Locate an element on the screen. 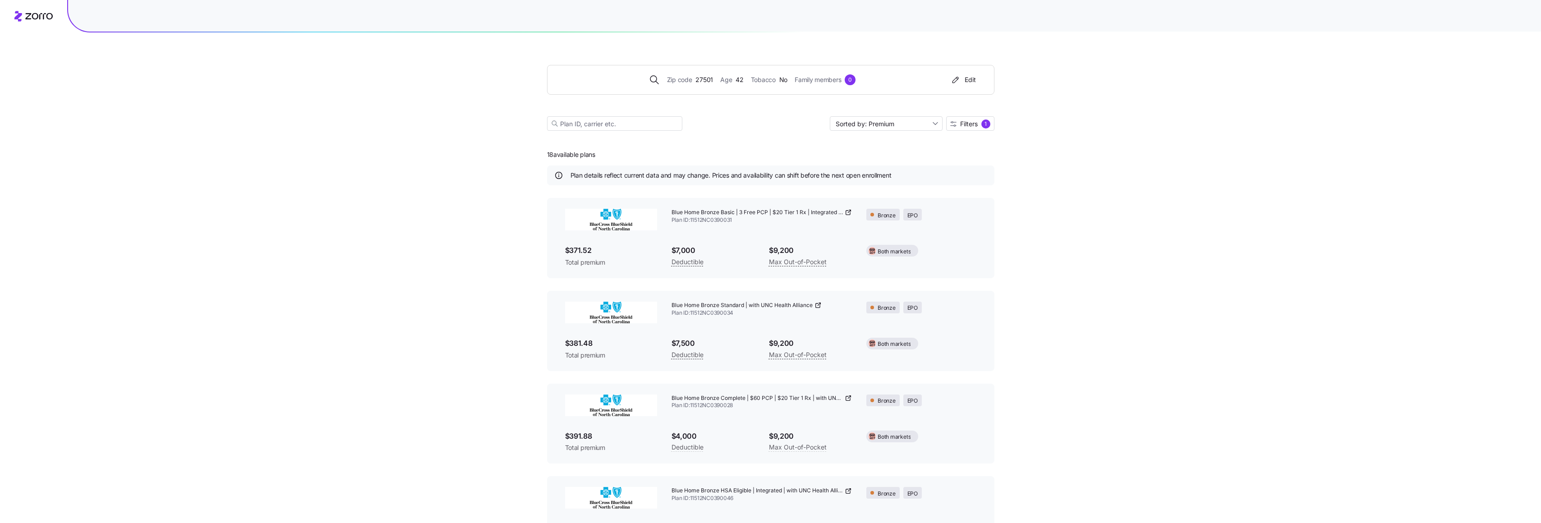 Image resolution: width=1541 pixels, height=523 pixels. span: Family members is located at coordinates (817, 80).